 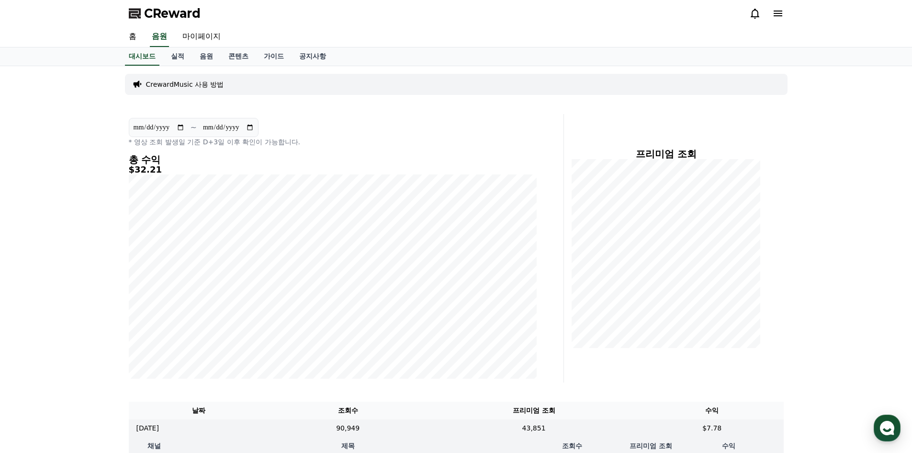 What do you see at coordinates (333, 160) in the screenshot?
I see `h4: 총 수익` at bounding box center [333, 160].